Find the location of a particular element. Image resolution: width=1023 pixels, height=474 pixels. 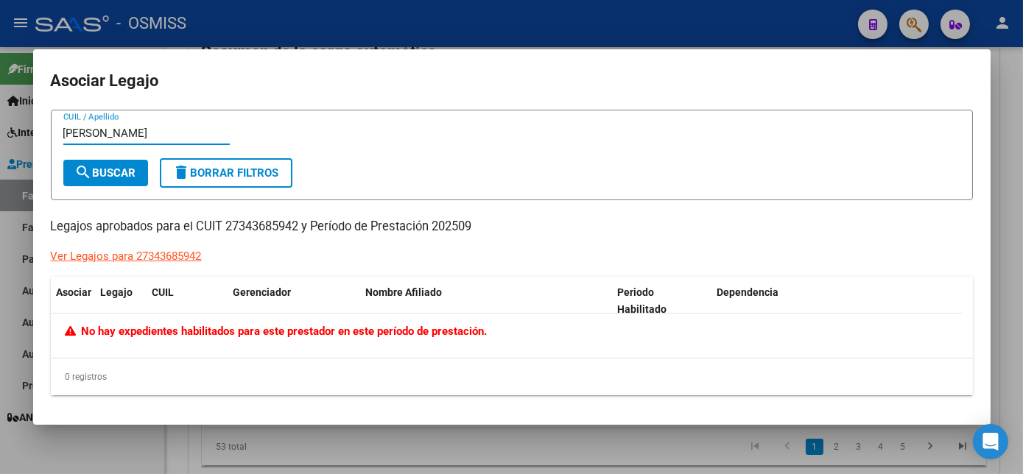

datatable-header-cell: Nombre Afiliado is located at coordinates (486, 301).